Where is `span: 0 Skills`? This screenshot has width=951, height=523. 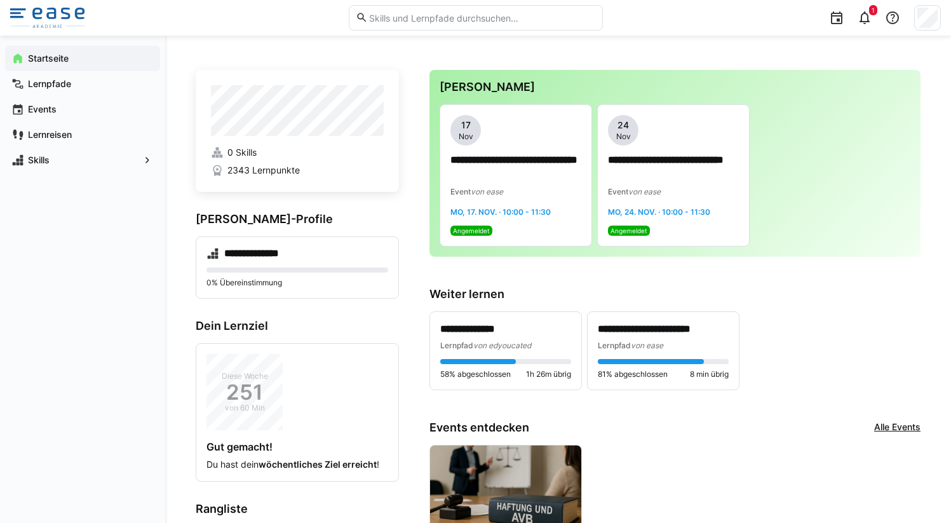 span: 0 Skills is located at coordinates (242, 153).